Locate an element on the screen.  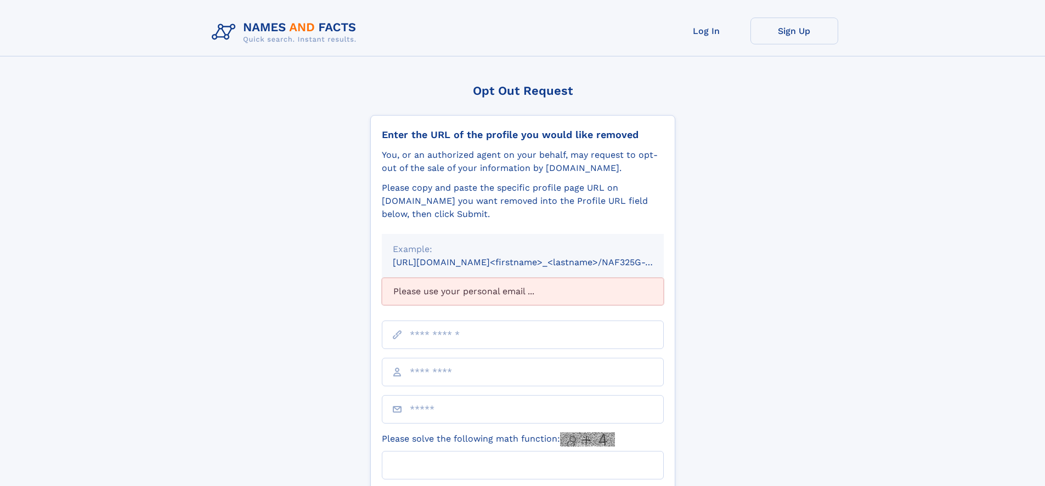
div: You, or an authorized agent on your behalf, may request to opt-out of the sale of your informatio... is located at coordinates (523, 162).